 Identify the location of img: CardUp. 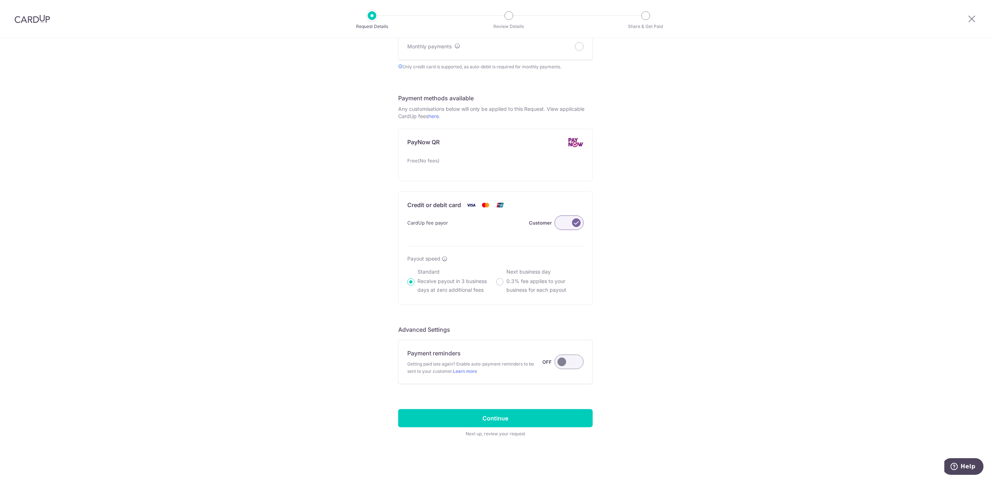
(32, 19).